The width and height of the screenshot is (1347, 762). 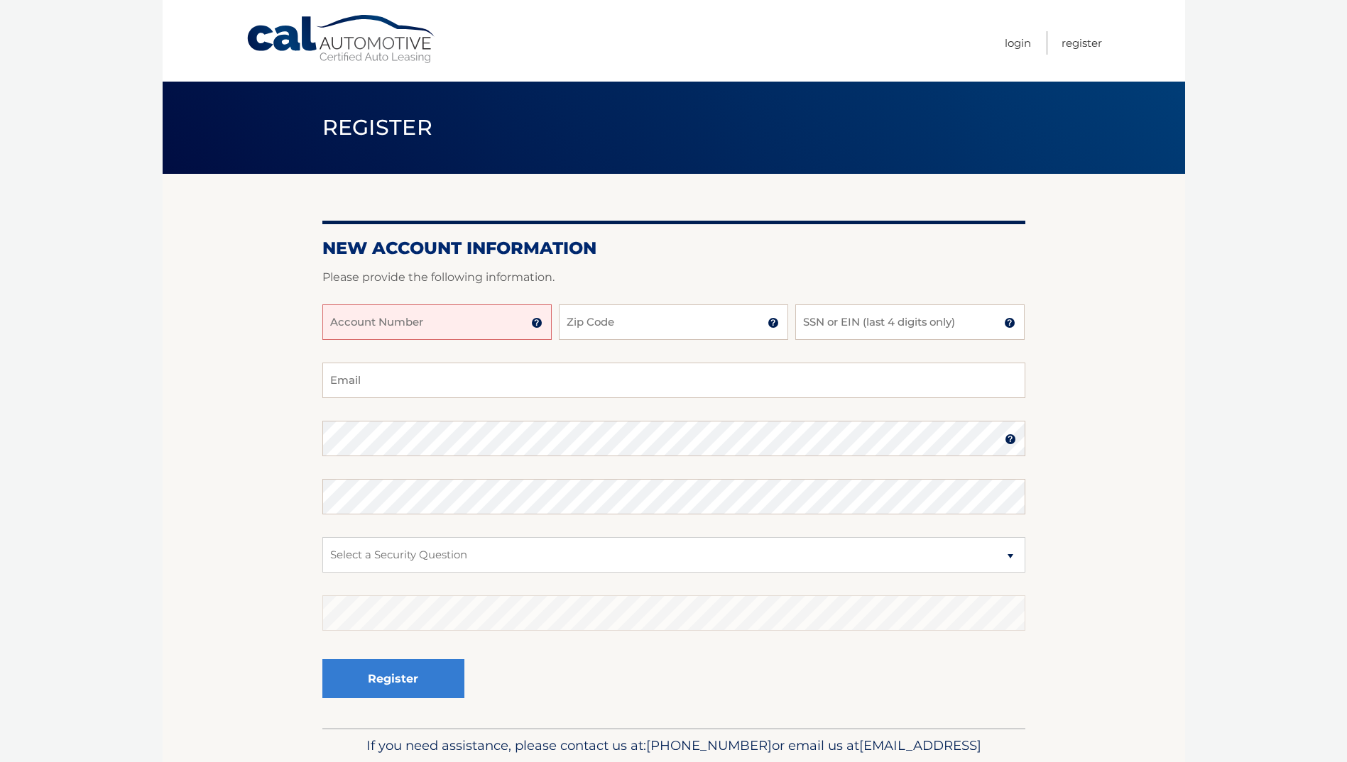 I want to click on h2: New Account Information, so click(x=674, y=248).